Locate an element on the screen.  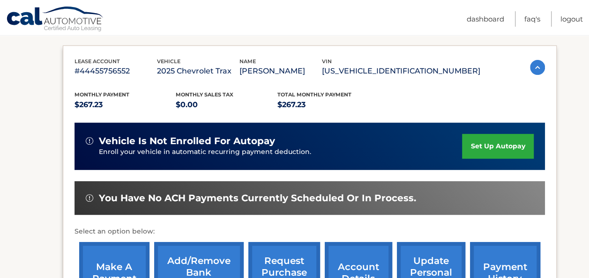
img: accordion-active.svg is located at coordinates (537, 67).